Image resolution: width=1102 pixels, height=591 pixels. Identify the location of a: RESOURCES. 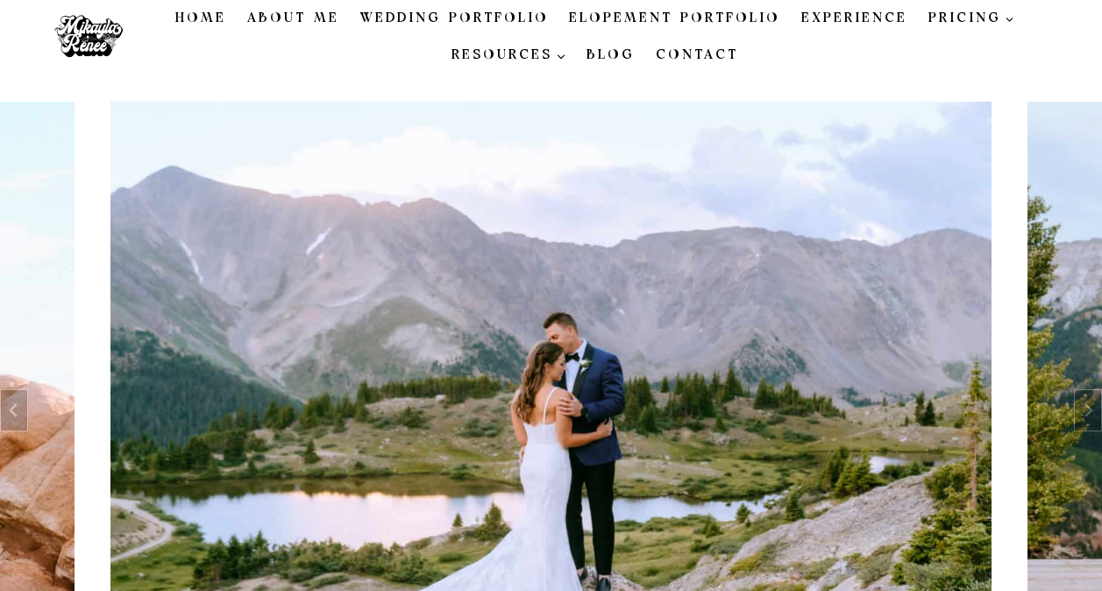
(508, 55).